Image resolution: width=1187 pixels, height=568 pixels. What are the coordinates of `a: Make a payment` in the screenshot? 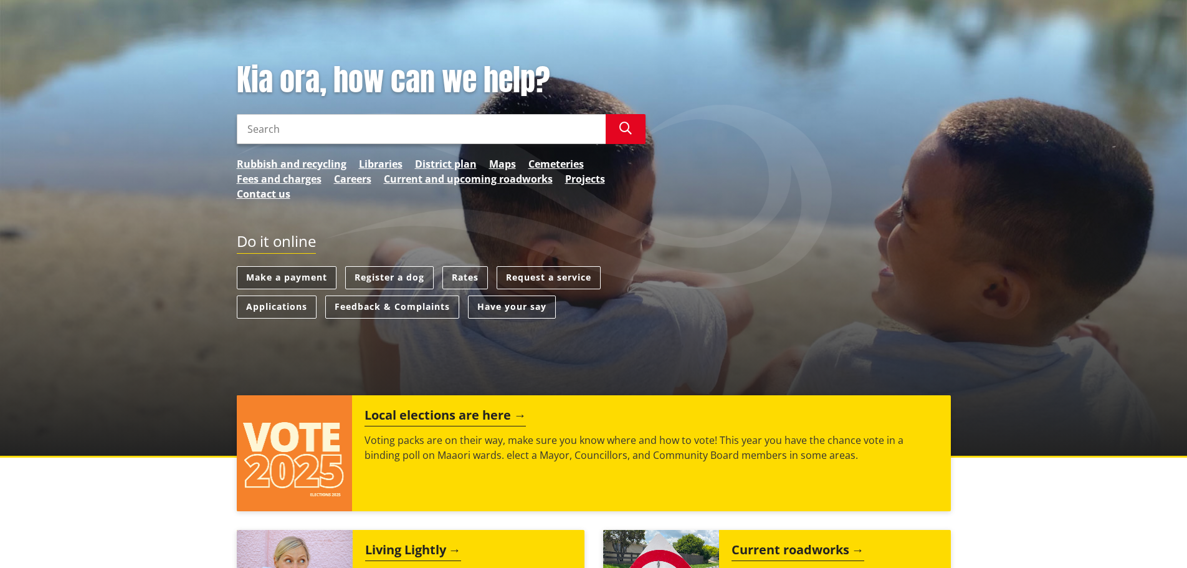 It's located at (287, 277).